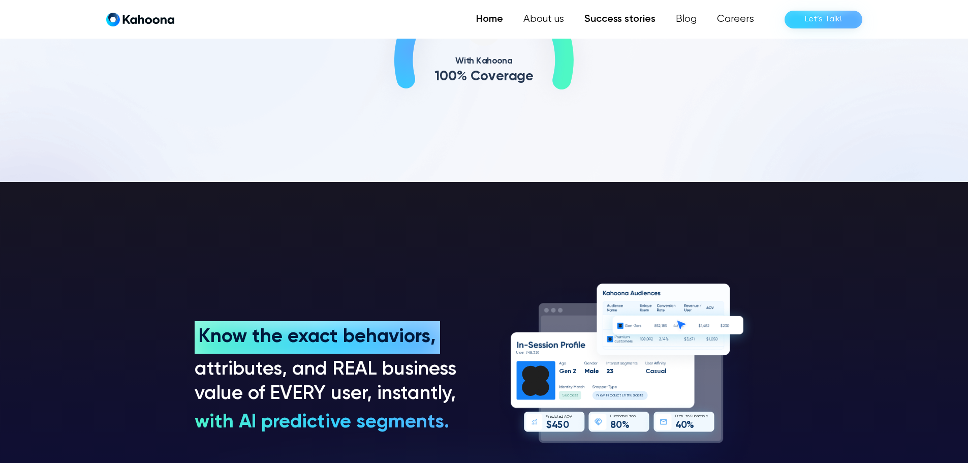 This screenshot has width=968, height=463. What do you see at coordinates (560, 425) in the screenshot?
I see `g: 450` at bounding box center [560, 425].